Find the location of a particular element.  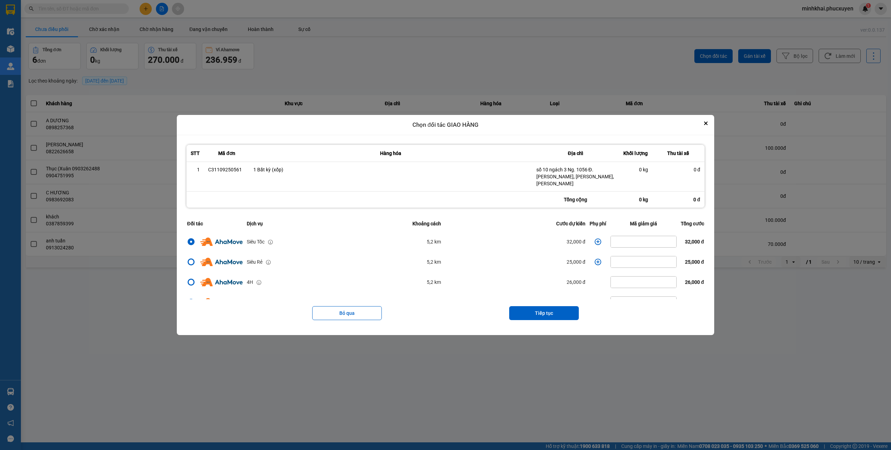

div: 1 Bất kỳ (xốp) is located at coordinates (391, 170).